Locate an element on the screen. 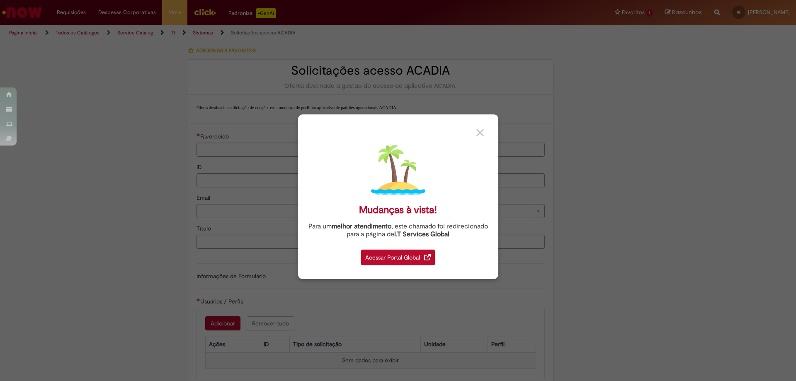 This screenshot has height=381, width=796. a: Acessar Portal Global is located at coordinates (398, 255).